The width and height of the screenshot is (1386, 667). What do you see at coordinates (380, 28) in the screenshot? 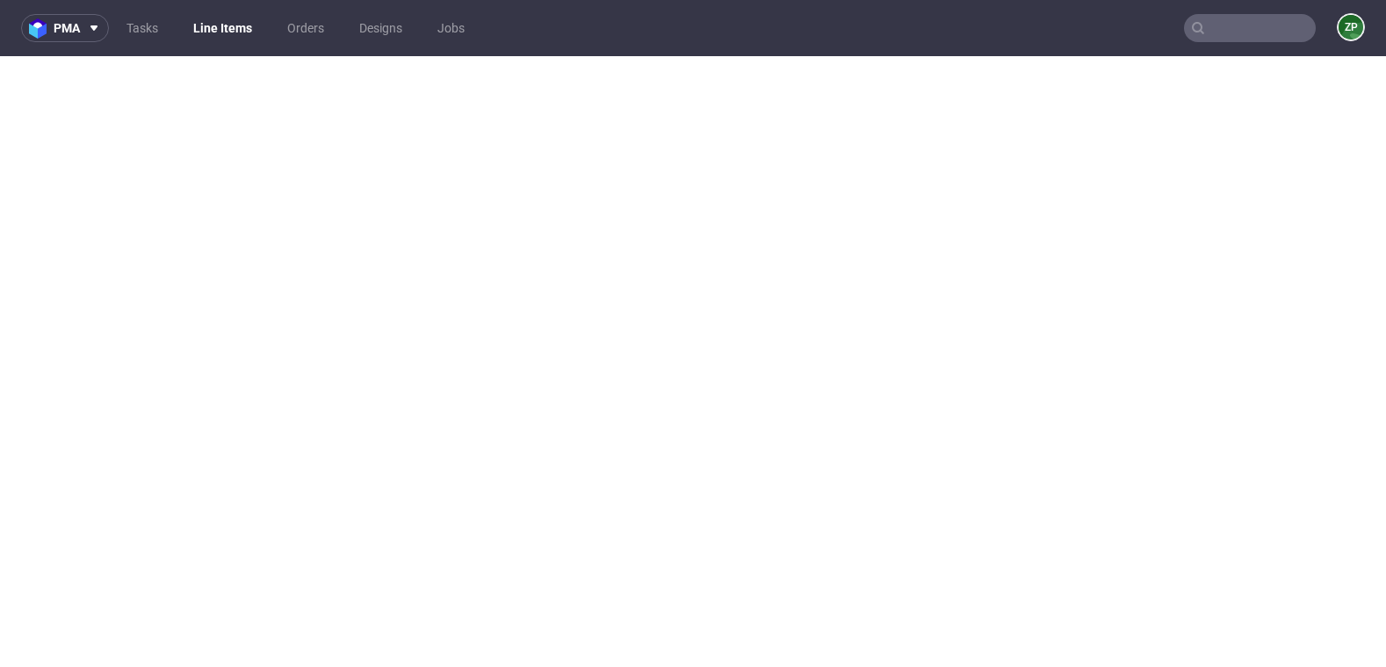
I see `a: Designs` at bounding box center [380, 28].